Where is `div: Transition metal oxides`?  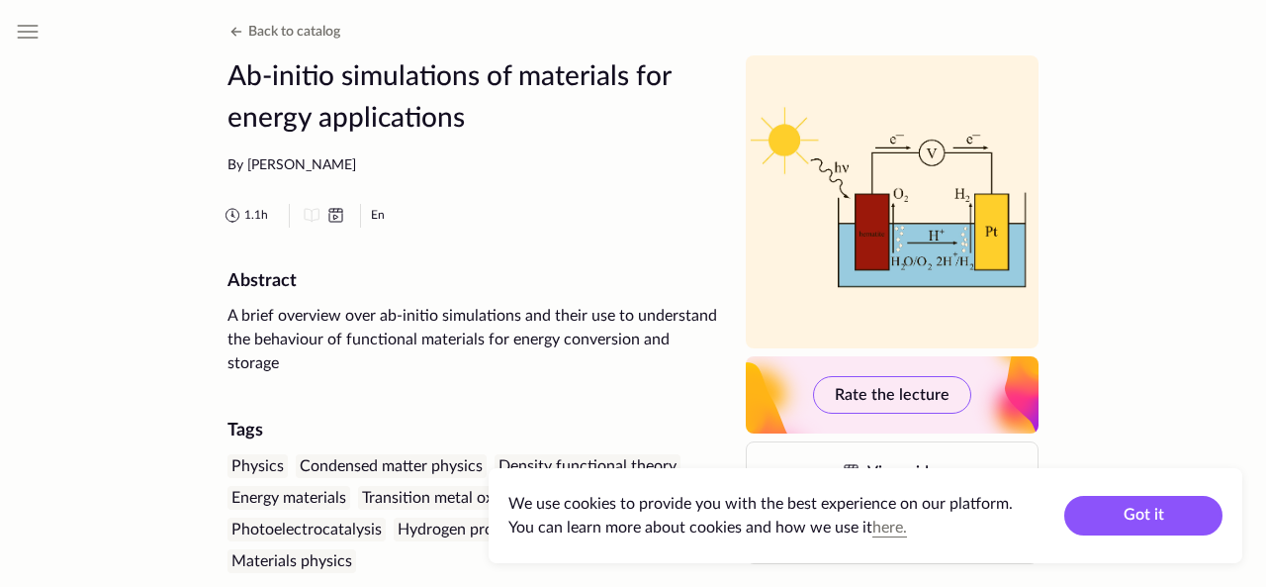 div: Transition metal oxides is located at coordinates (441, 498).